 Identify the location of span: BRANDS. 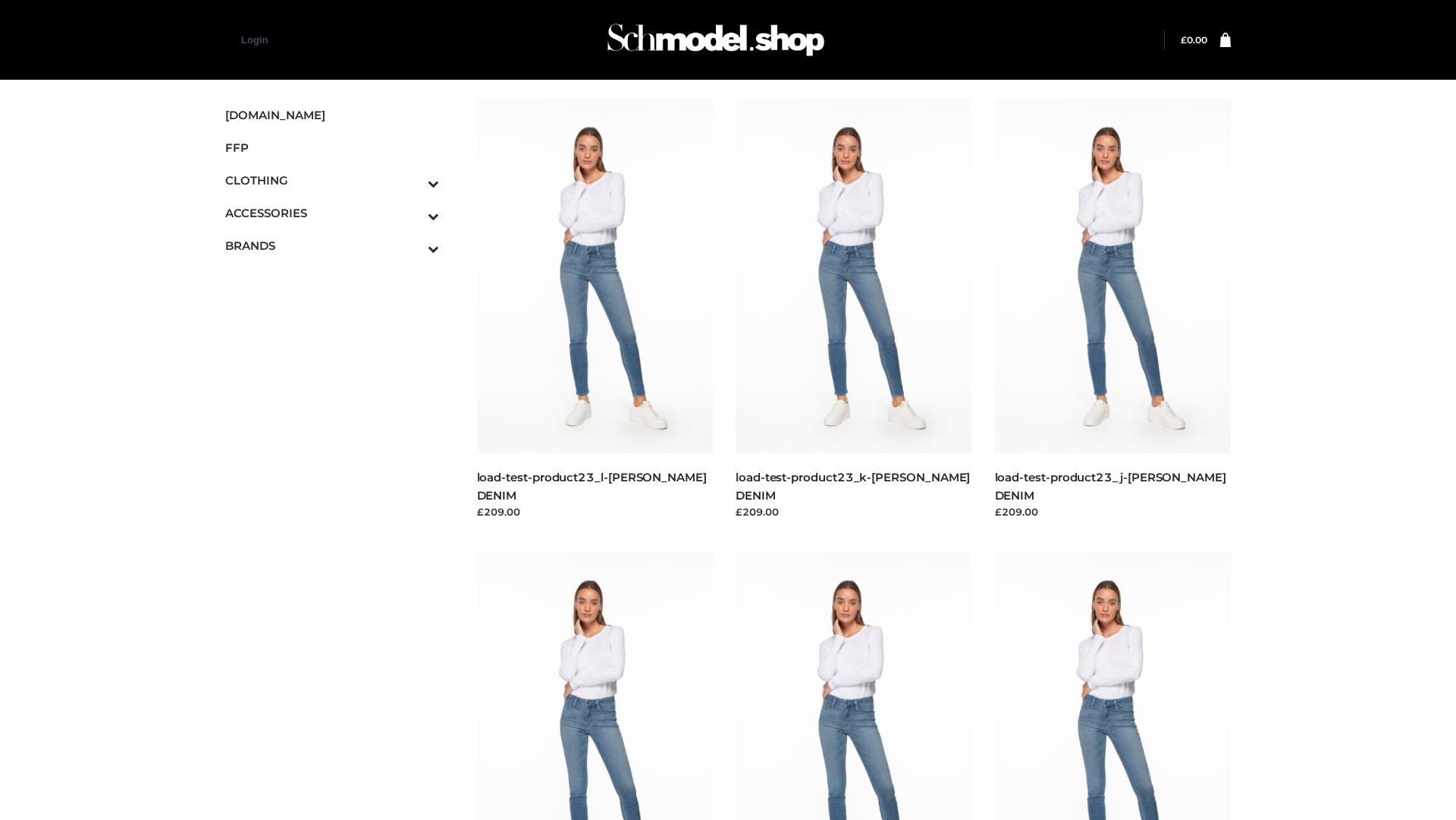
(332, 245).